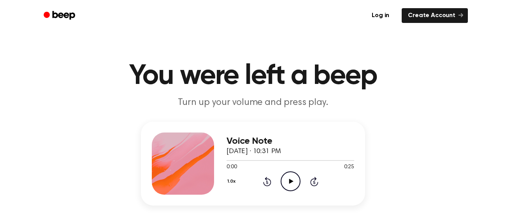 This screenshot has width=506, height=218. I want to click on p: Turn up your volume and press play., so click(253, 103).